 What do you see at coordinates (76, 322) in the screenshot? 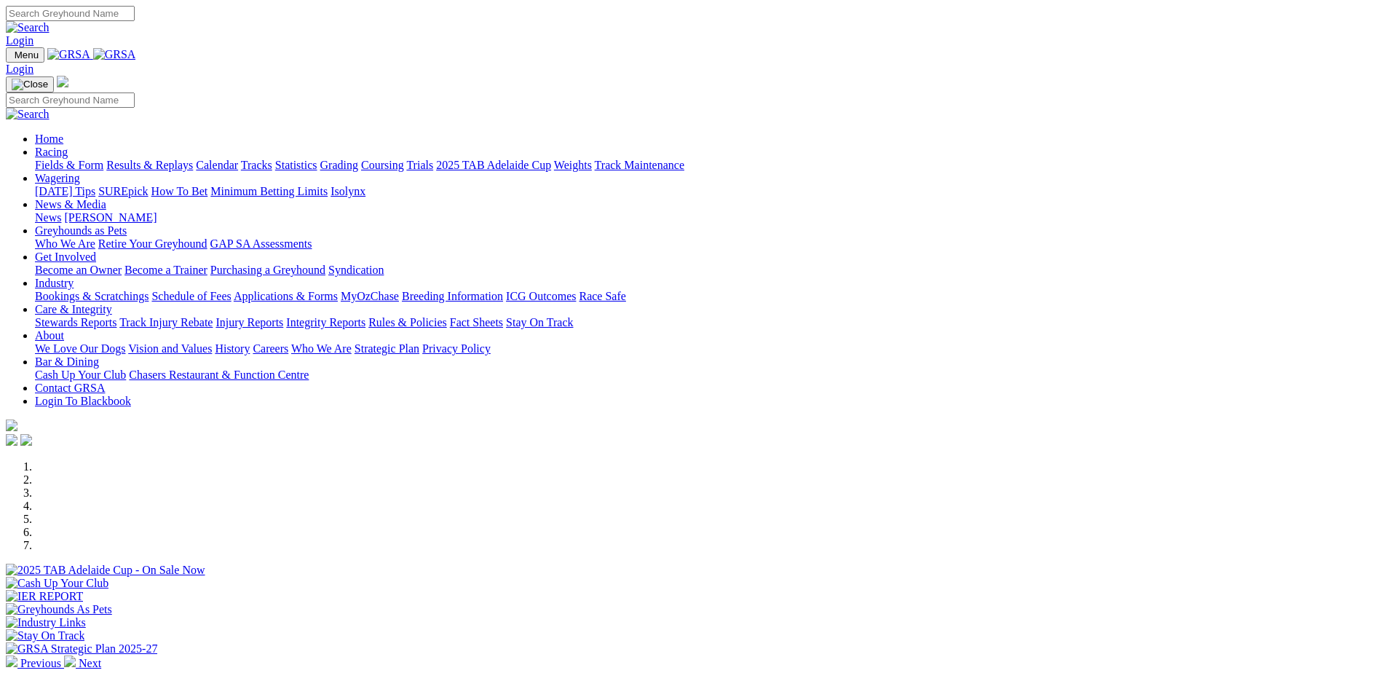
I see `a: Stewards Reports` at bounding box center [76, 322].